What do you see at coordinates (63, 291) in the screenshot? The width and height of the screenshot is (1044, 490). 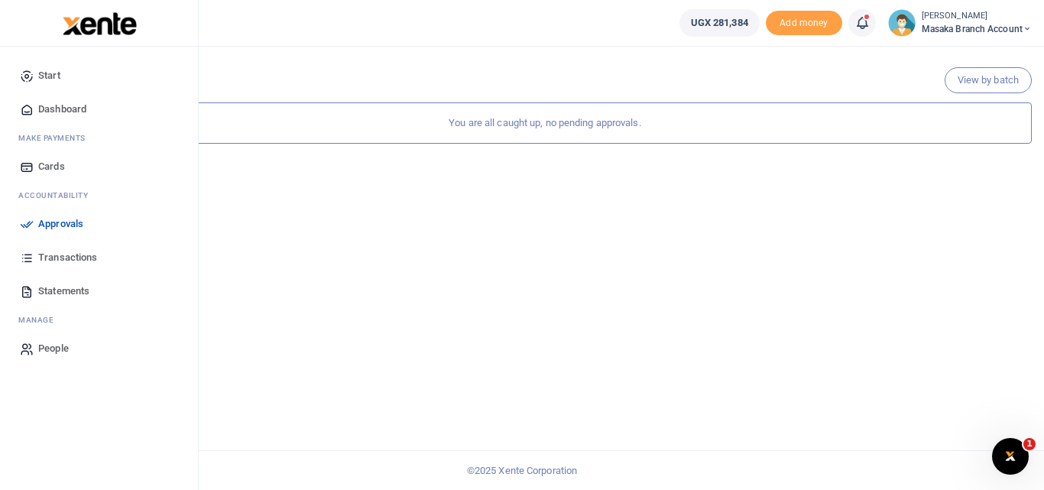 I see `span: Statements` at bounding box center [63, 291].